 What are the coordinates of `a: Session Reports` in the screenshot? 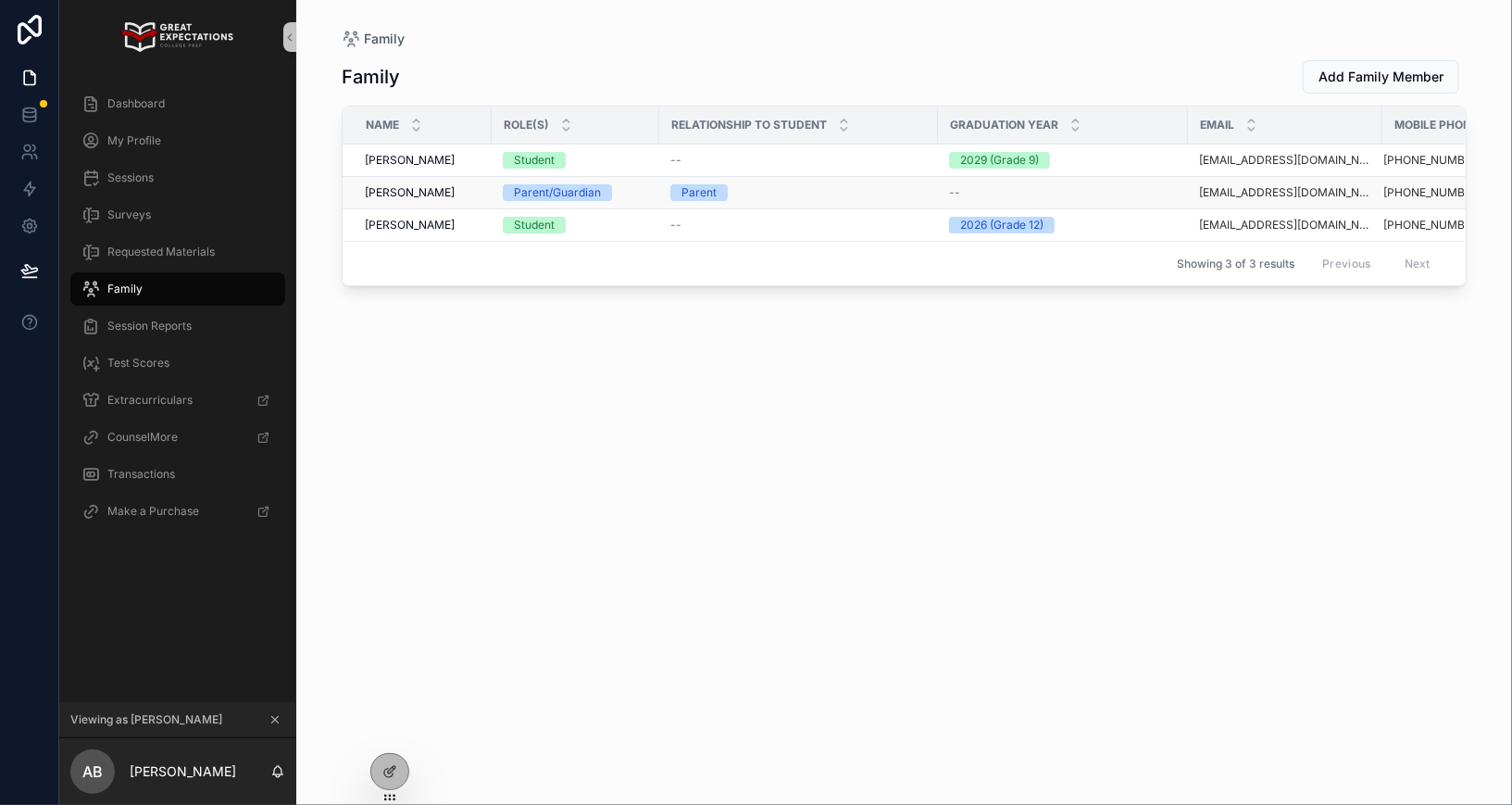 It's located at (177, 326).